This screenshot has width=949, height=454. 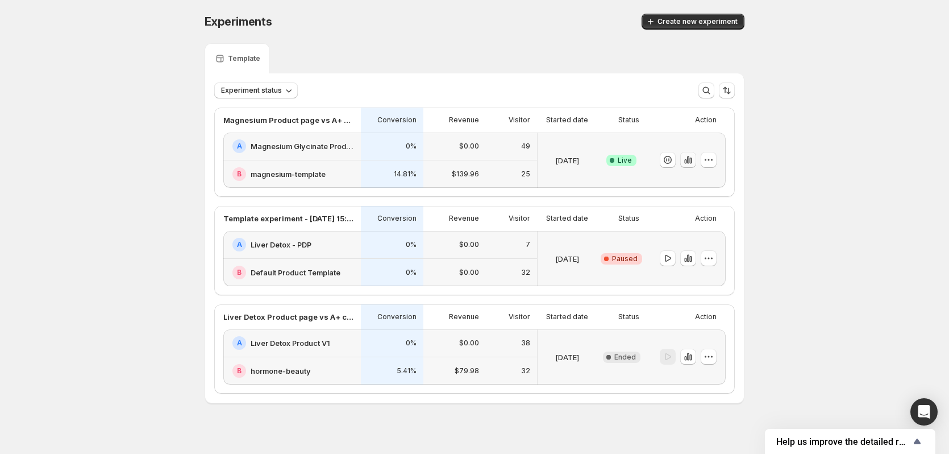 What do you see at coordinates (288, 174) in the screenshot?
I see `h2: magnesium-template` at bounding box center [288, 174].